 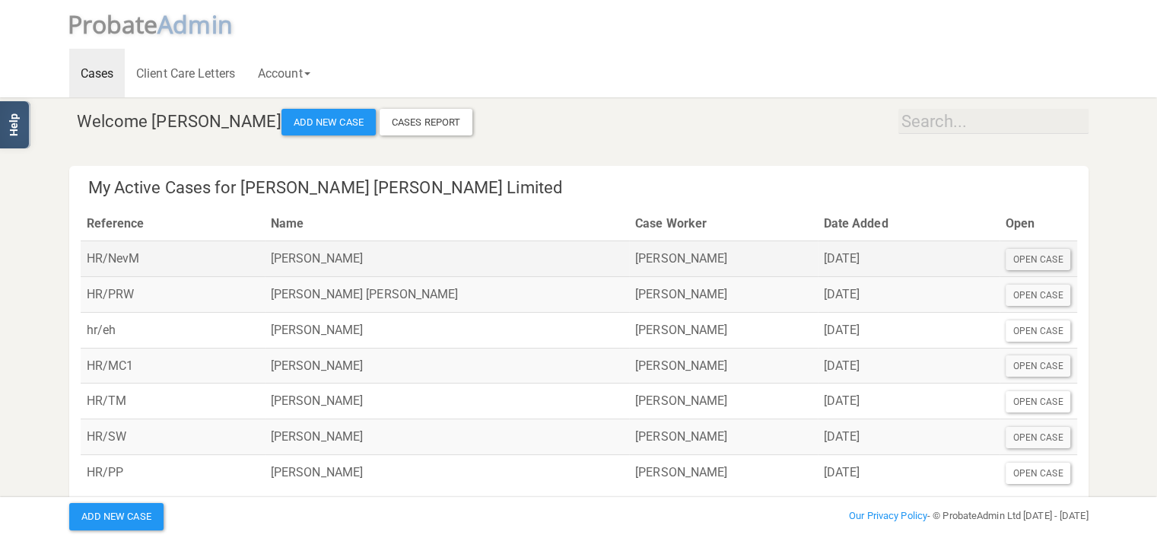 What do you see at coordinates (888, 515) in the screenshot?
I see `a: Our Privacy Policy` at bounding box center [888, 515].